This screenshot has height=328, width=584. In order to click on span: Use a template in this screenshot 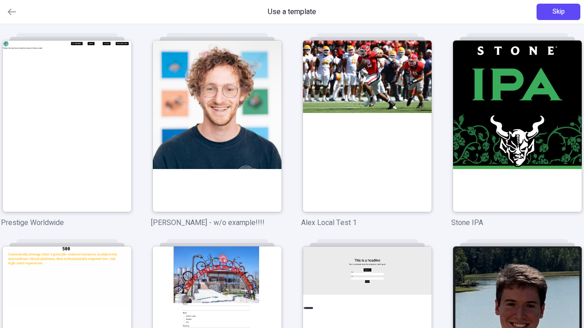, I will do `click(292, 12)`.